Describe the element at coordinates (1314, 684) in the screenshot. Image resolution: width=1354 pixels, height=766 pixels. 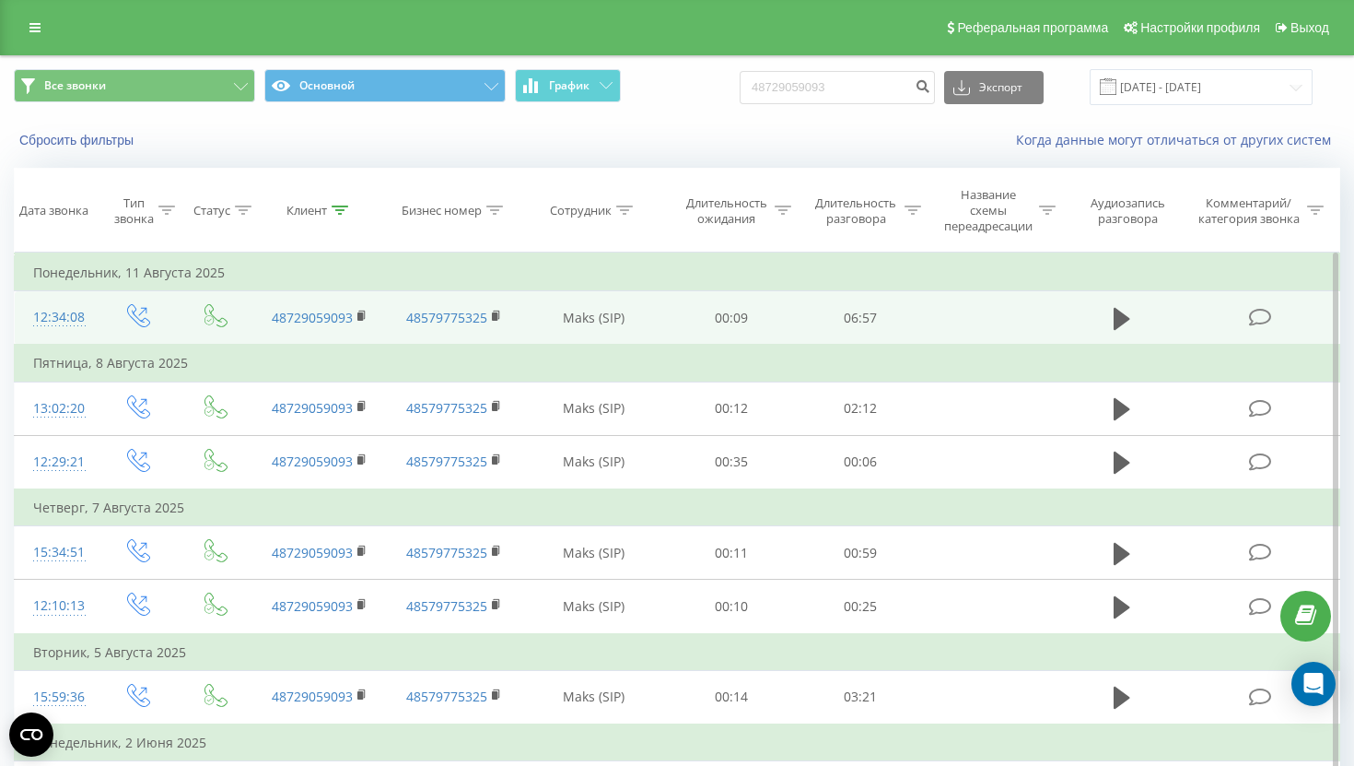
I see `div: Open Intercom Messenger` at that location.